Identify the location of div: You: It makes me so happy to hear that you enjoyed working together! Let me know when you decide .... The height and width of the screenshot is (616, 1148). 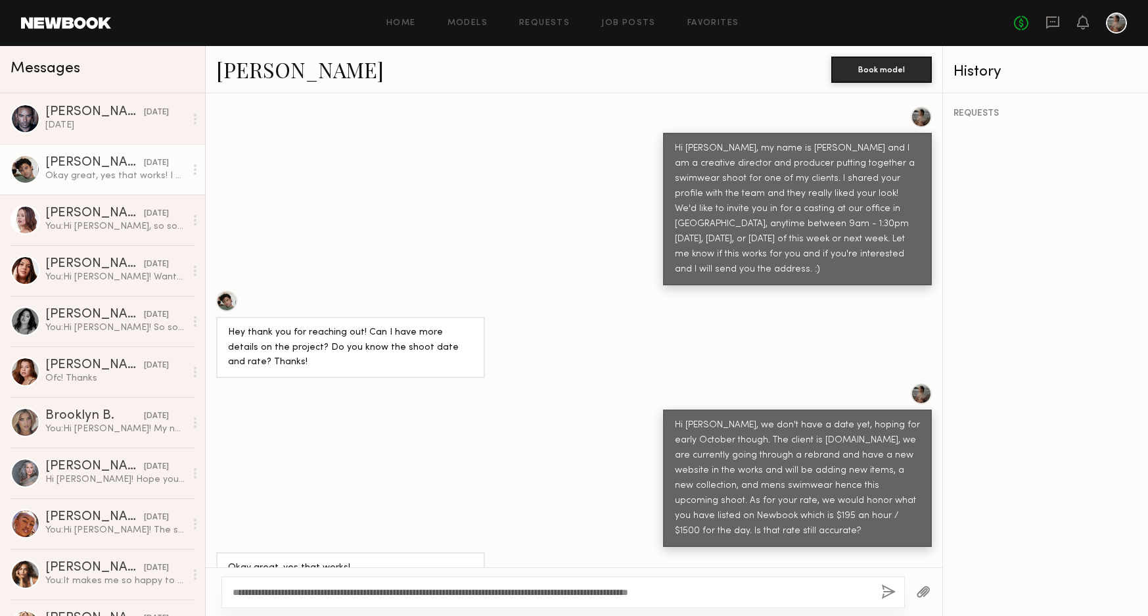
(115, 580).